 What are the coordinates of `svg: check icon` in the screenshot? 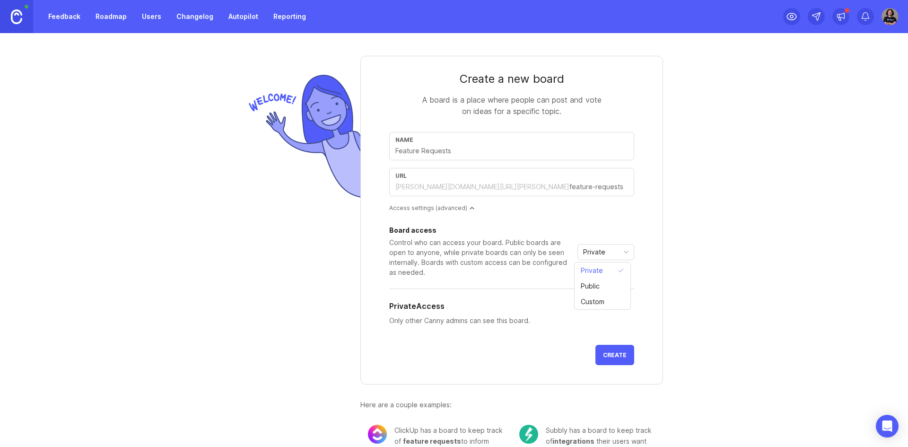 It's located at (623, 271).